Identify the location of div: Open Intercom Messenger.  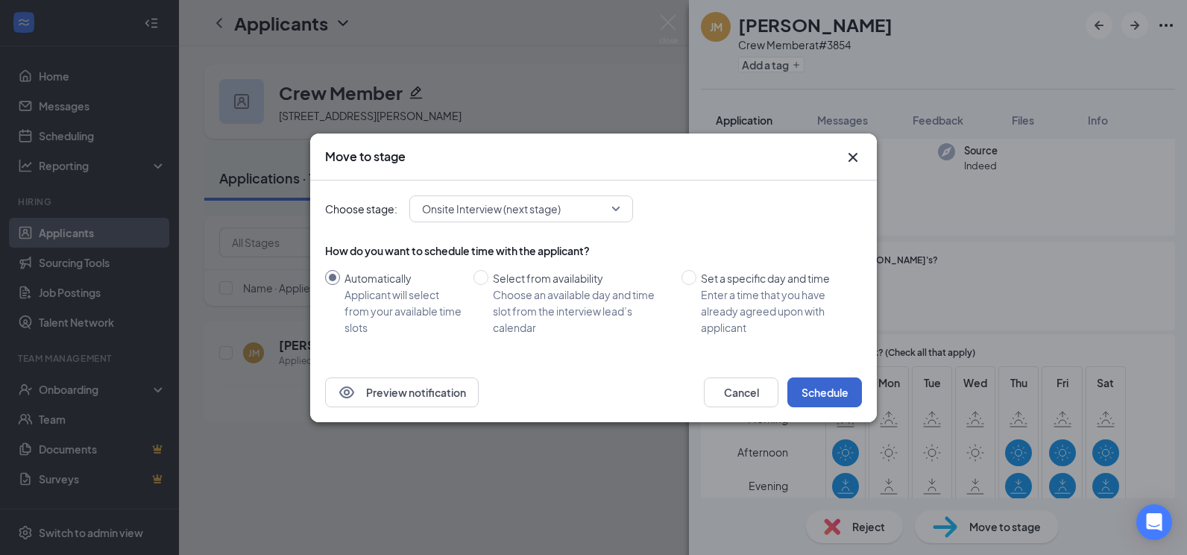
(1154, 522).